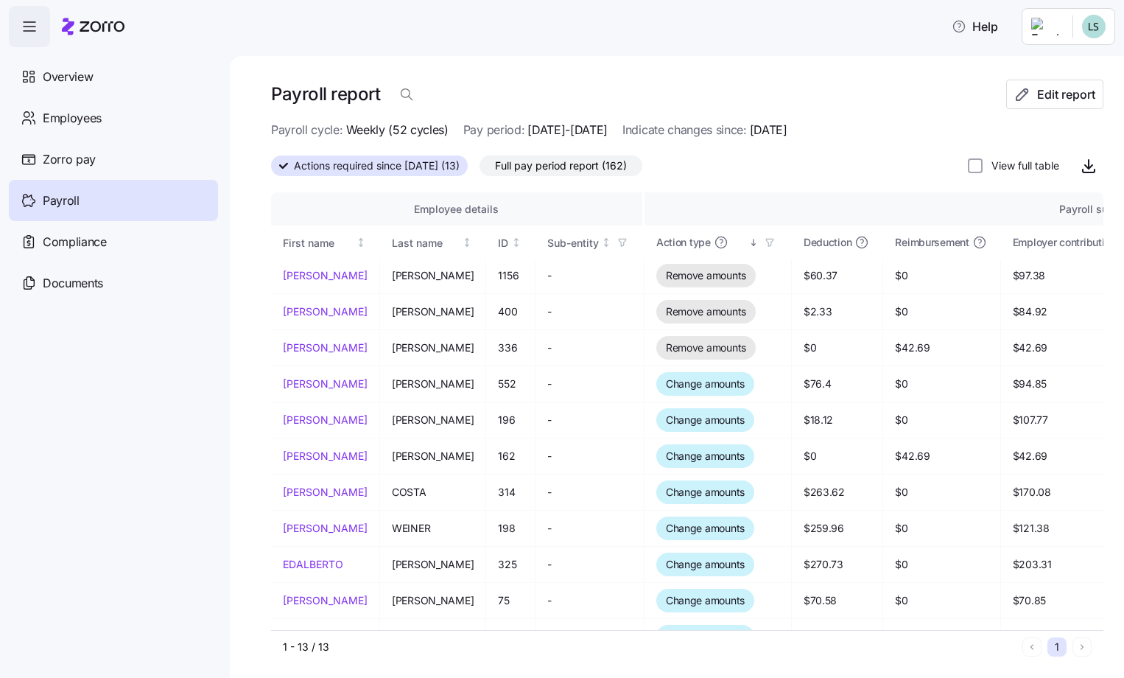 The image size is (1124, 678). I want to click on span: $259.96, so click(837, 528).